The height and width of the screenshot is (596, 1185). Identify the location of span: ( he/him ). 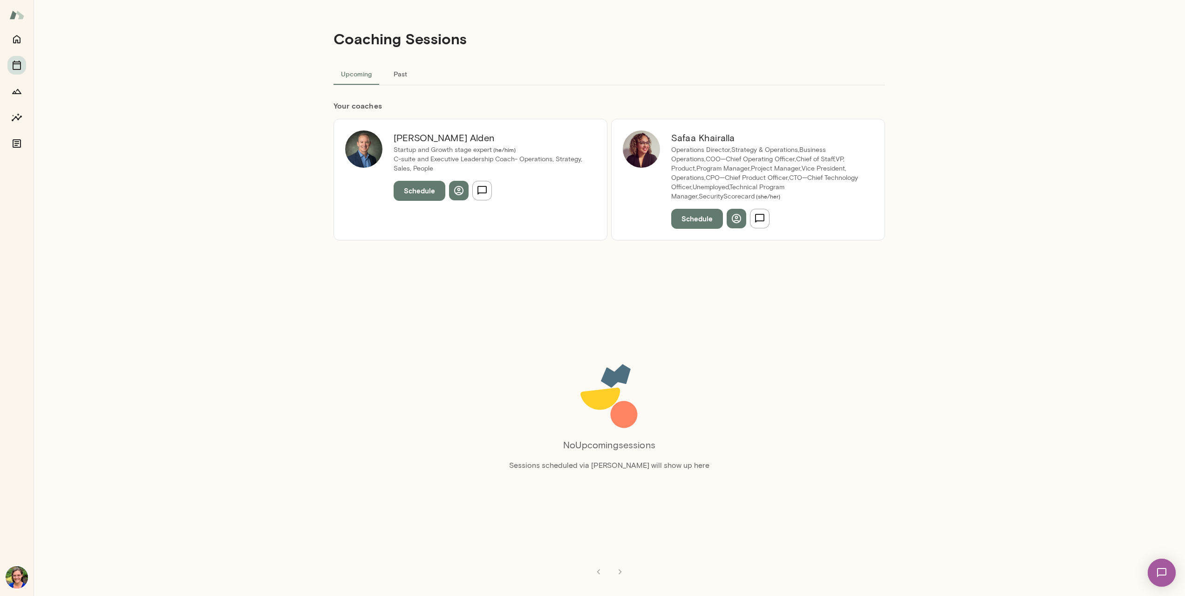
(504, 150).